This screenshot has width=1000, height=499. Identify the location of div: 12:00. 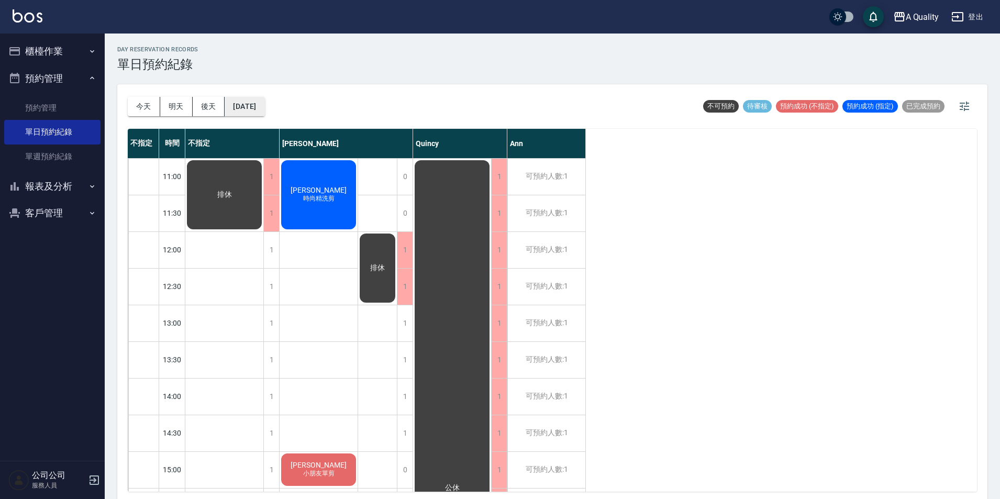
(172, 250).